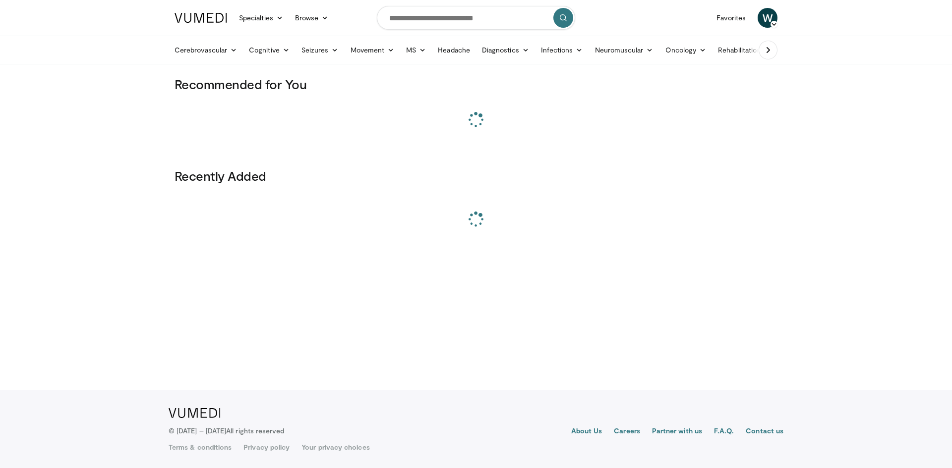  I want to click on a: Seizures, so click(320, 50).